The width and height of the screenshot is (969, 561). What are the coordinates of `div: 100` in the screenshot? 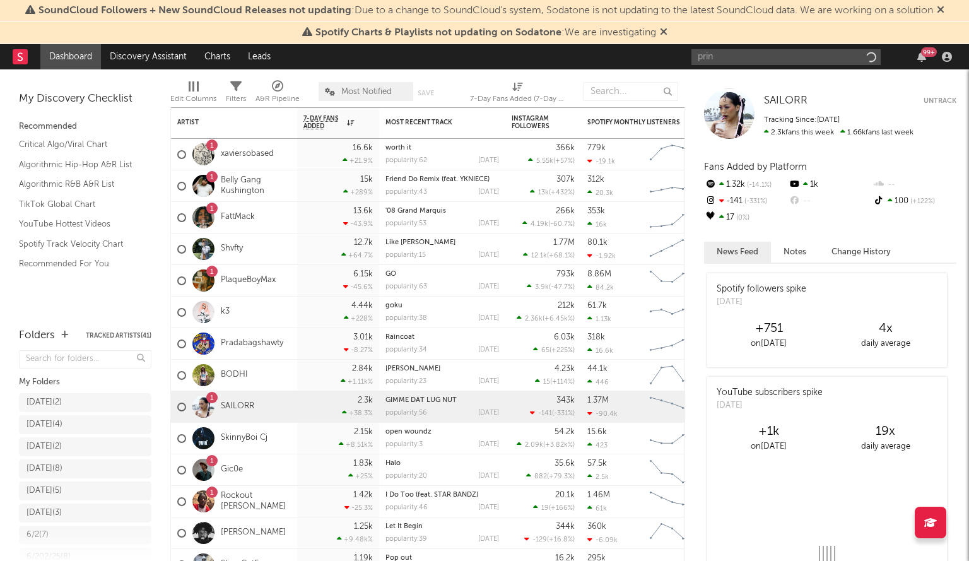 It's located at (914, 201).